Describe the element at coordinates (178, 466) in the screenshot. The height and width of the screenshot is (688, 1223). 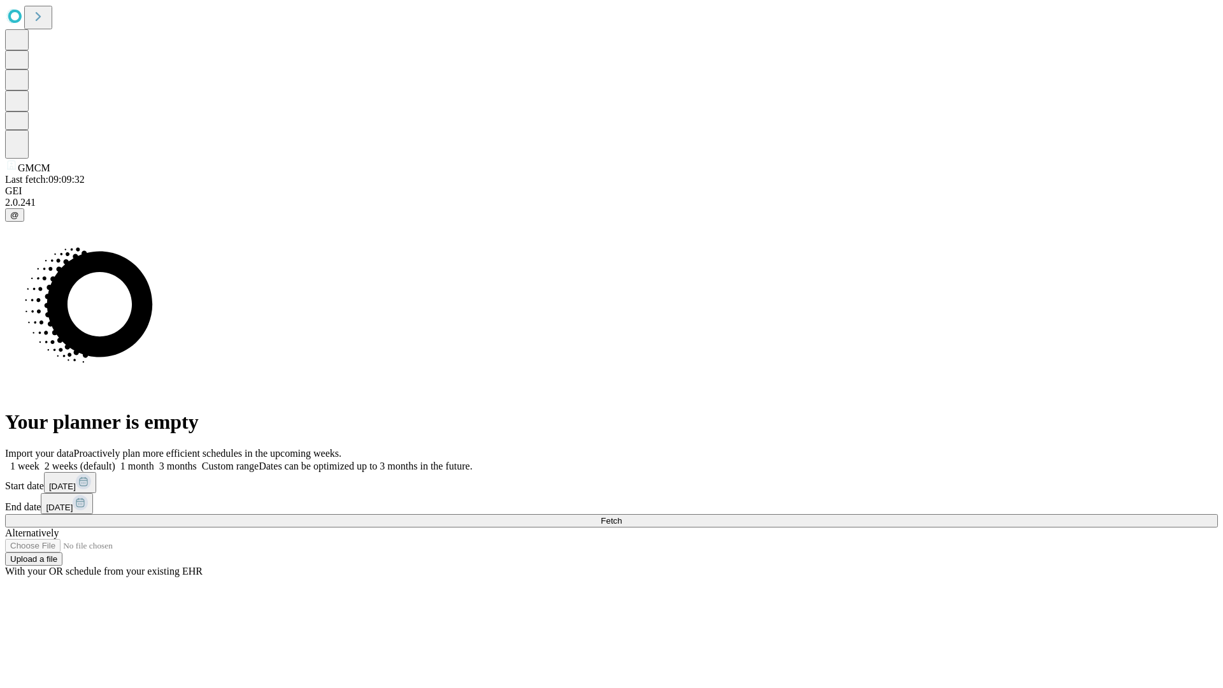
I see `span: 3 months` at that location.